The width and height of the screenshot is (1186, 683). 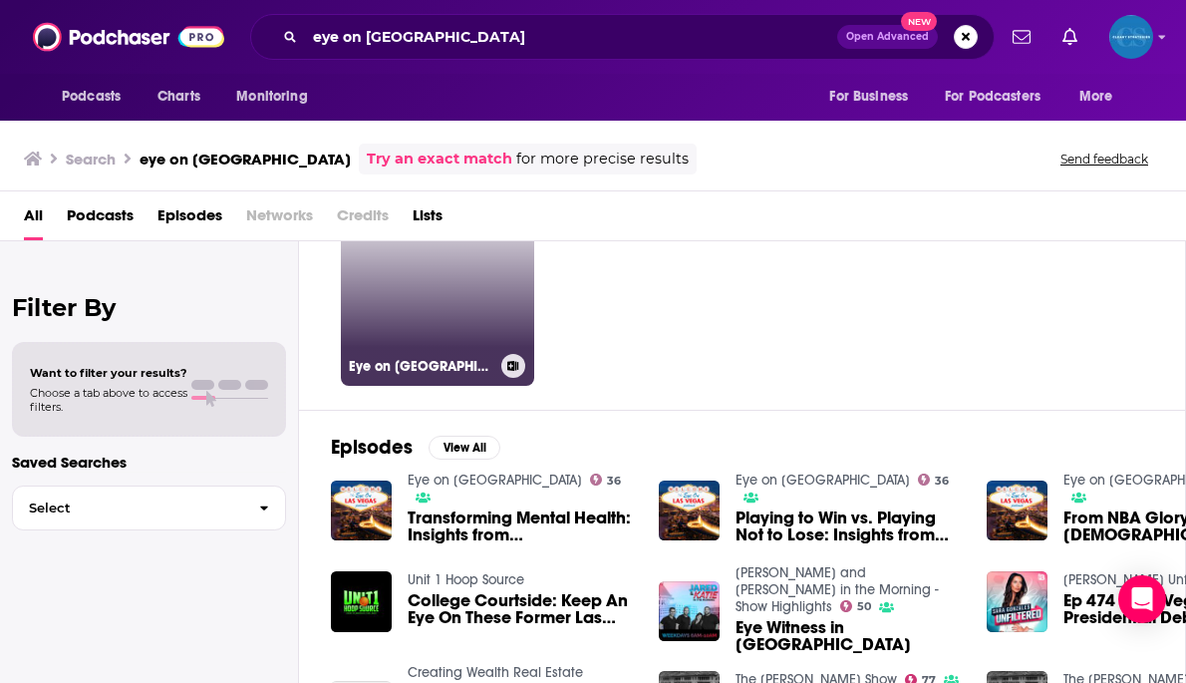 What do you see at coordinates (178, 97) in the screenshot?
I see `span: Charts` at bounding box center [178, 97].